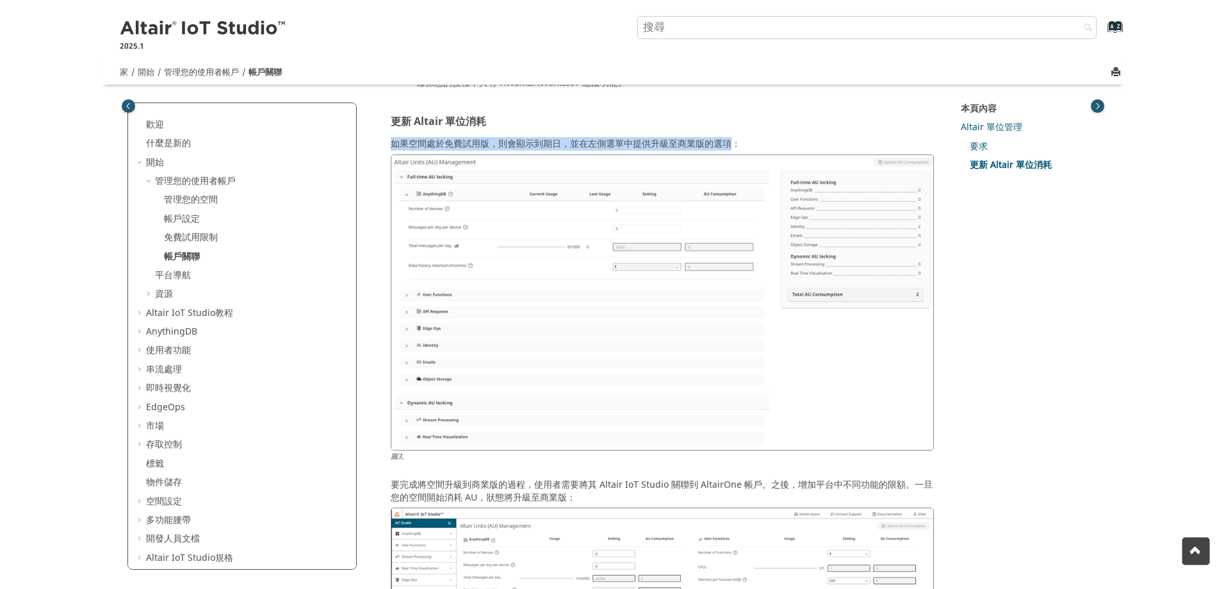 The image size is (1226, 589). I want to click on a: 開發人員文檔, so click(173, 538).